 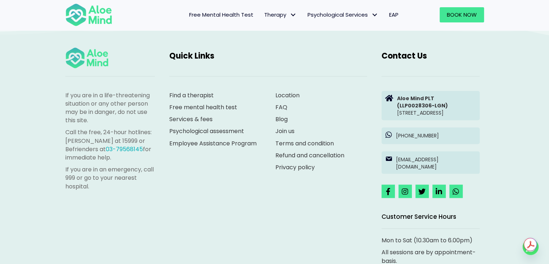 What do you see at coordinates (263, 15) in the screenshot?
I see `nav: Menu` at bounding box center [263, 15].